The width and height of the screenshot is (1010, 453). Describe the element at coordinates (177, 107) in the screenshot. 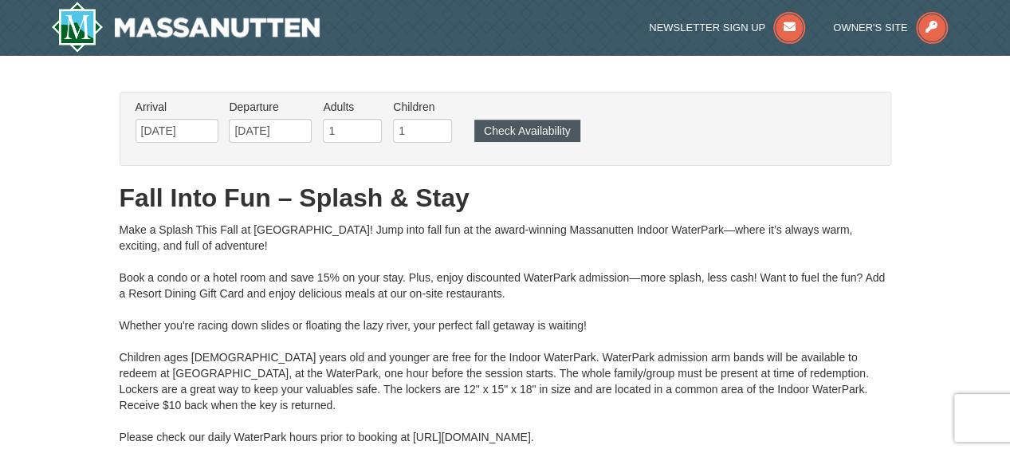

I see `label: Arrival` at that location.